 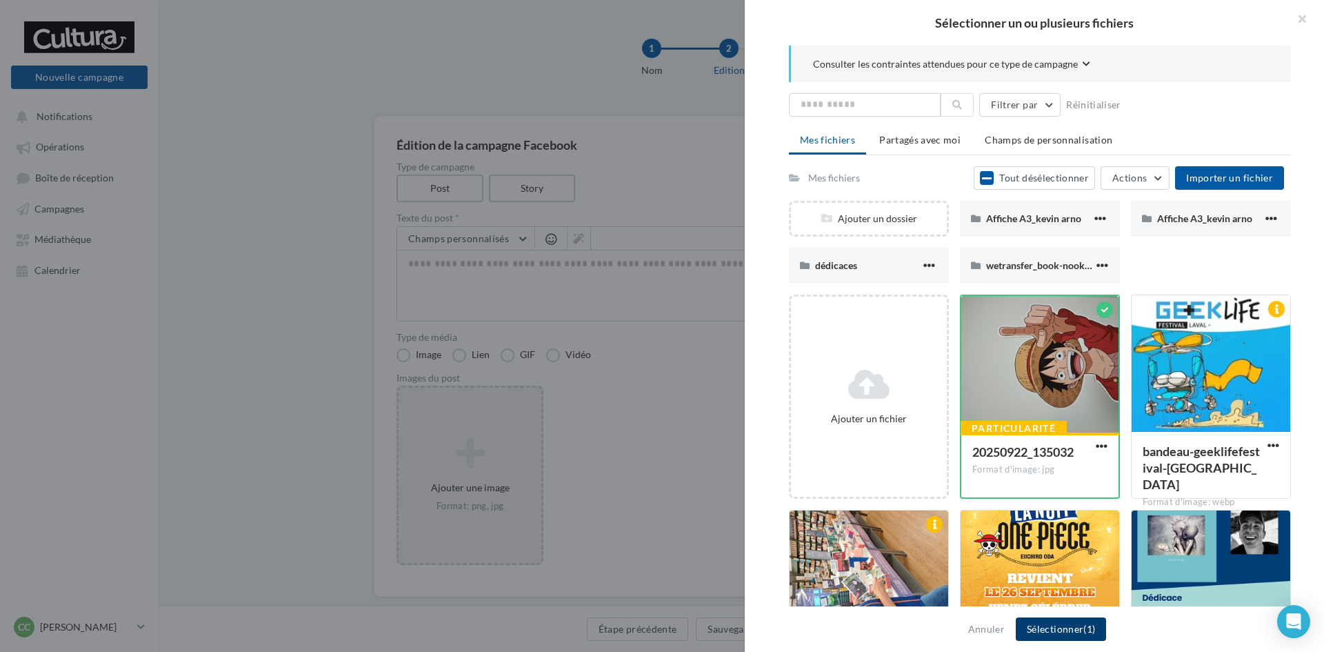 I want to click on span: wetransfer_book-nook_2025-08-13_1259, so click(x=1076, y=265).